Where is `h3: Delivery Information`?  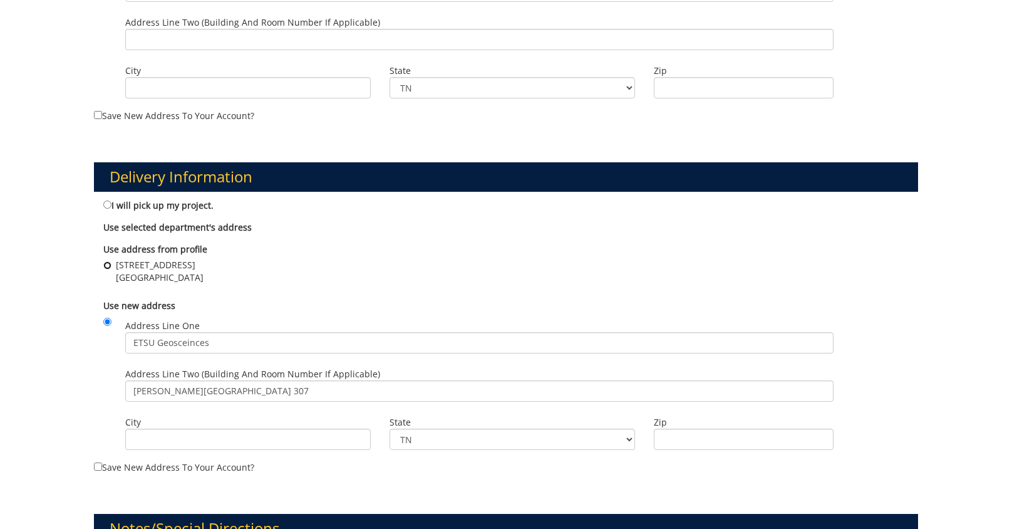
h3: Delivery Information is located at coordinates (506, 177).